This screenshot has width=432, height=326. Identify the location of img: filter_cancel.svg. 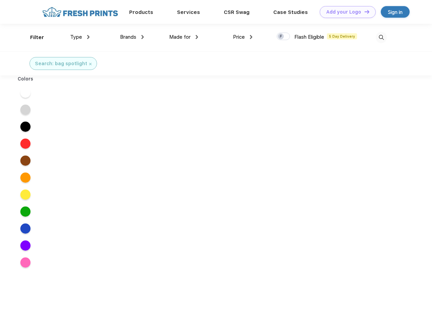
(90, 64).